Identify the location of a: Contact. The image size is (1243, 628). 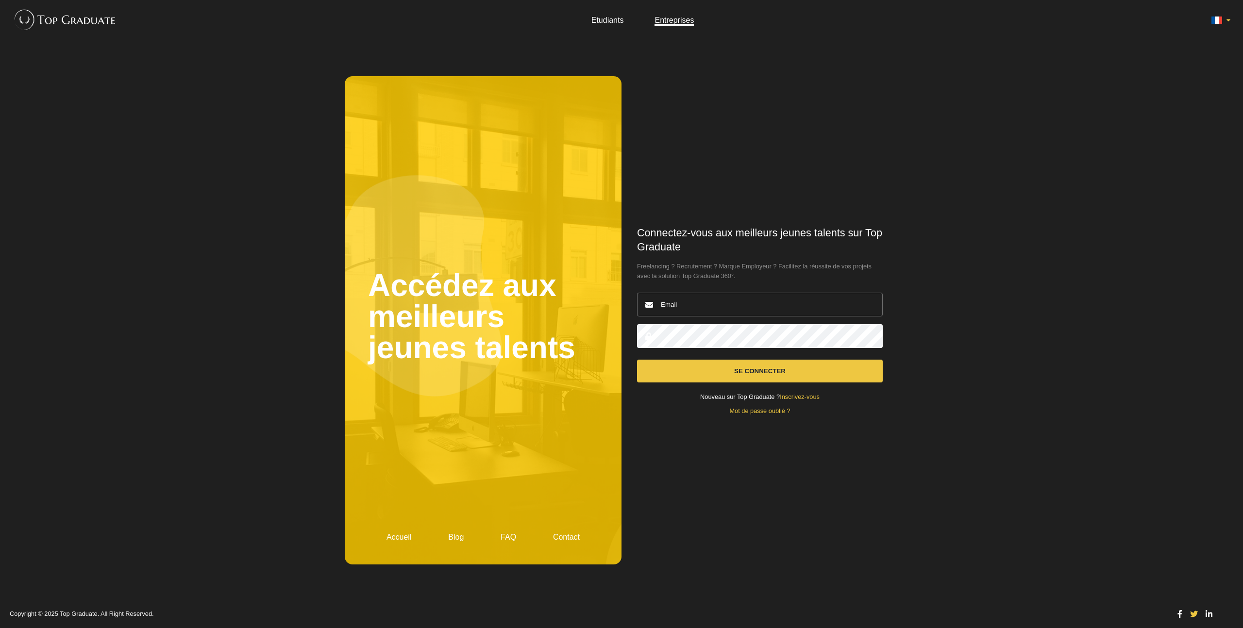
(566, 537).